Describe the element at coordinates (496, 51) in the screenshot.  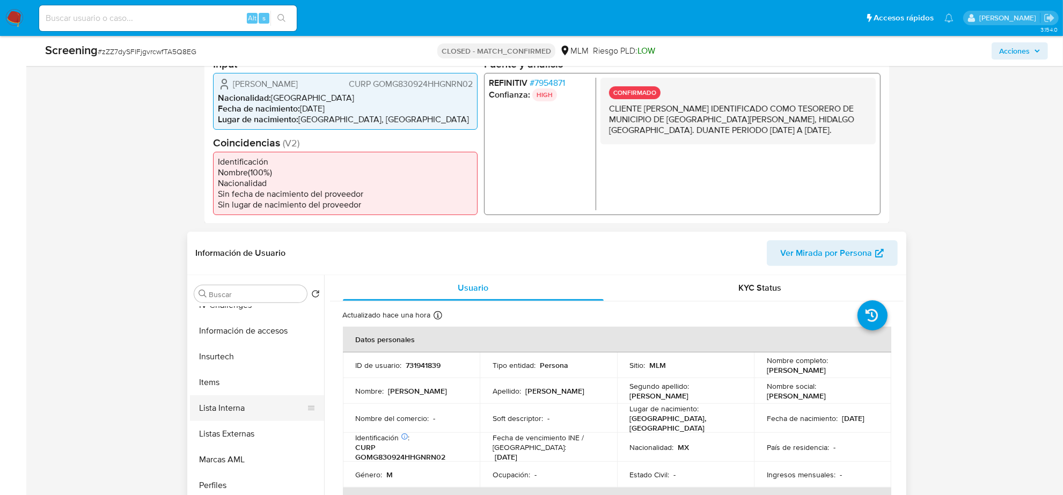
I see `p: CLOSED - MATCH_CONFIRMED` at that location.